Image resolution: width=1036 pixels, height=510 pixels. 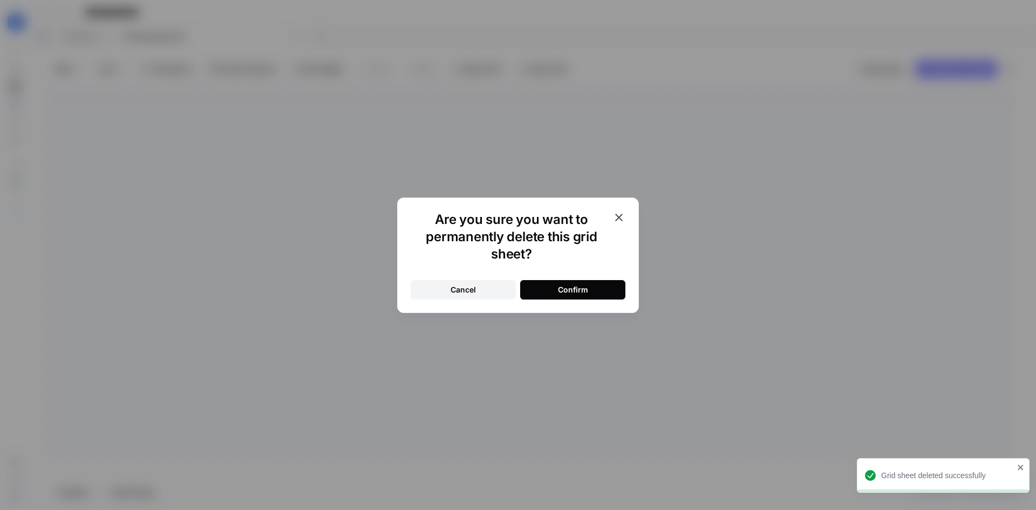 What do you see at coordinates (573, 290) in the screenshot?
I see `div: Confirm` at bounding box center [573, 290].